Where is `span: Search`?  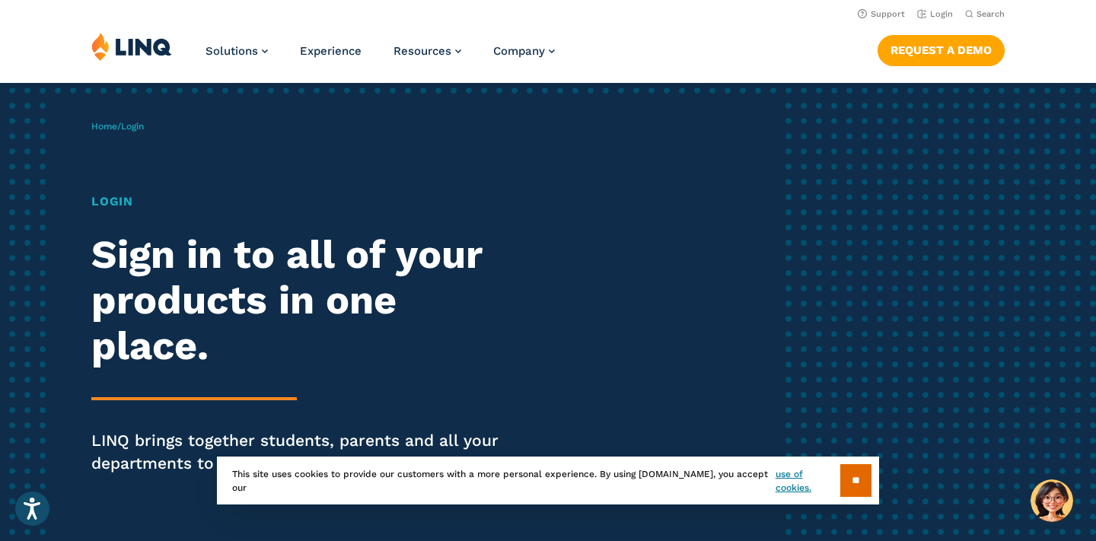
span: Search is located at coordinates (990, 14).